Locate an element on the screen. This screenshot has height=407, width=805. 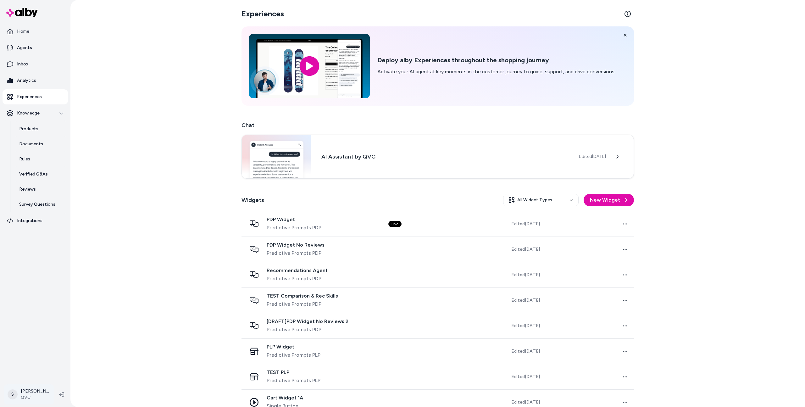
p: Documents is located at coordinates (31, 144).